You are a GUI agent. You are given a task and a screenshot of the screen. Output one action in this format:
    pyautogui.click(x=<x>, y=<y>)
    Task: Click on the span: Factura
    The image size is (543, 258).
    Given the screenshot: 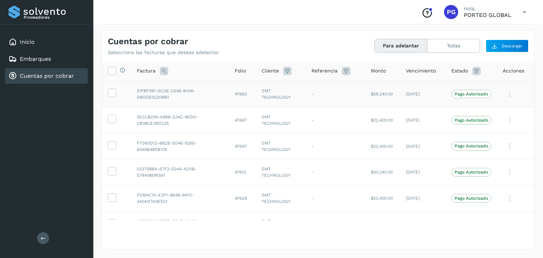 What is the action you would take?
    pyautogui.click(x=146, y=71)
    